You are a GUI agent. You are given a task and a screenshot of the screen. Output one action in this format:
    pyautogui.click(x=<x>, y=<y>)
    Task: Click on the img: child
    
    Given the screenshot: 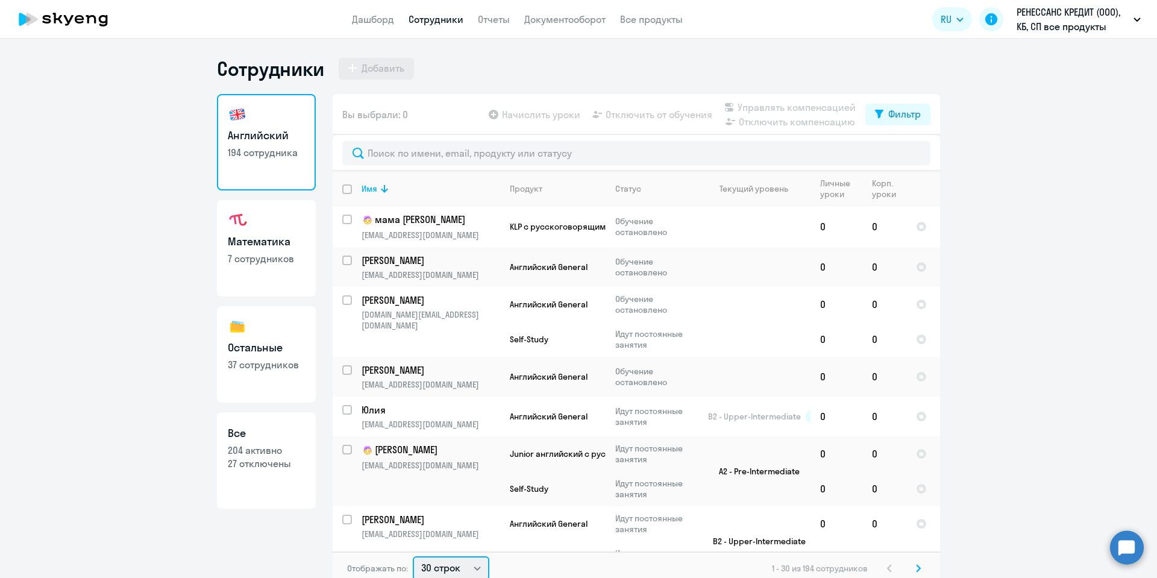 What is the action you would take?
    pyautogui.click(x=368, y=220)
    